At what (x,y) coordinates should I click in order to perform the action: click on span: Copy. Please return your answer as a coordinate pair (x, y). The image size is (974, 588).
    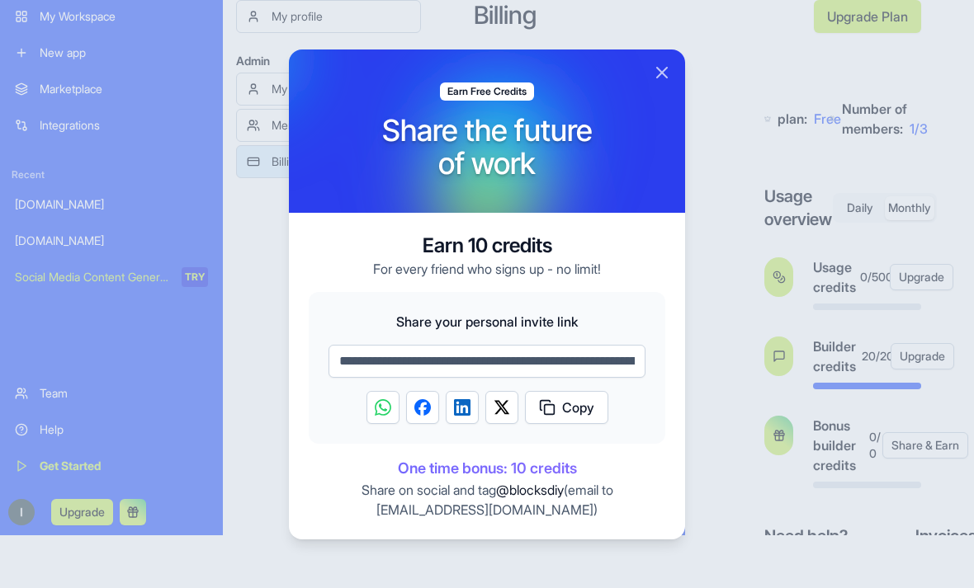
    Looking at the image, I should click on (578, 408).